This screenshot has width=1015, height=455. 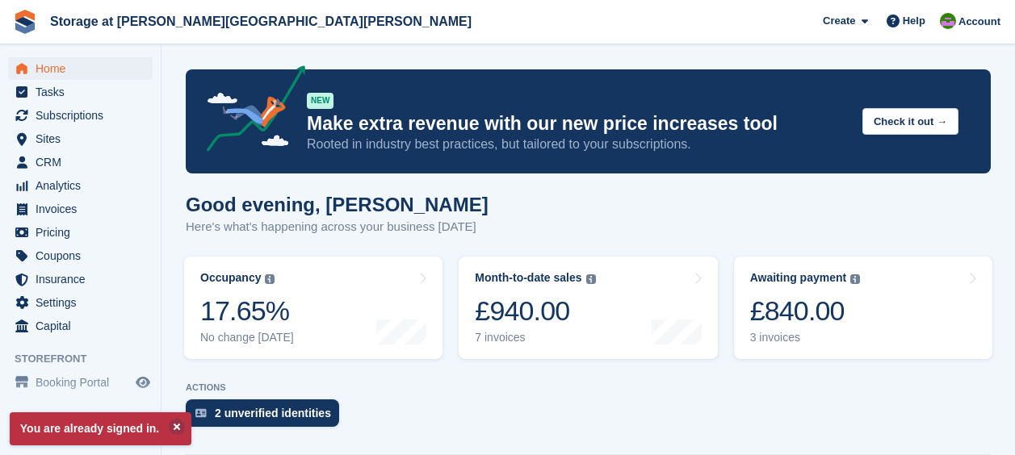 What do you see at coordinates (84, 162) in the screenshot?
I see `span: CRM` at bounding box center [84, 162].